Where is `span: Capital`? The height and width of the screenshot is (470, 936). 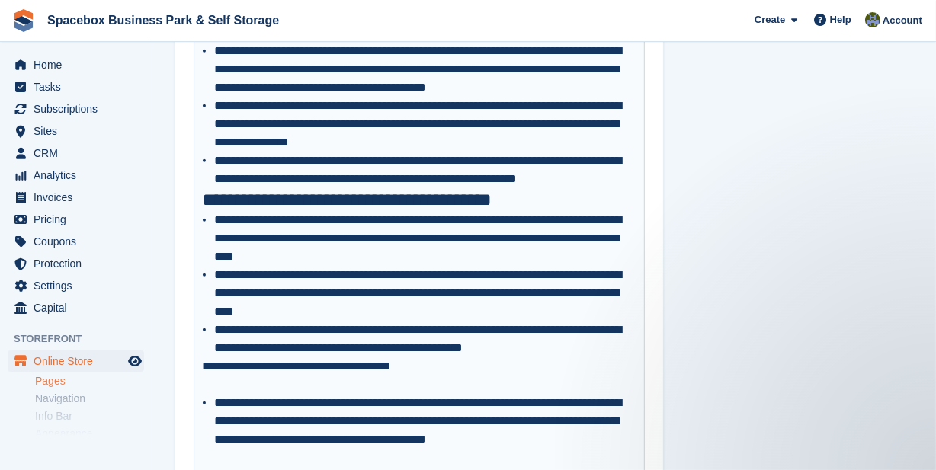
span: Capital is located at coordinates (79, 308).